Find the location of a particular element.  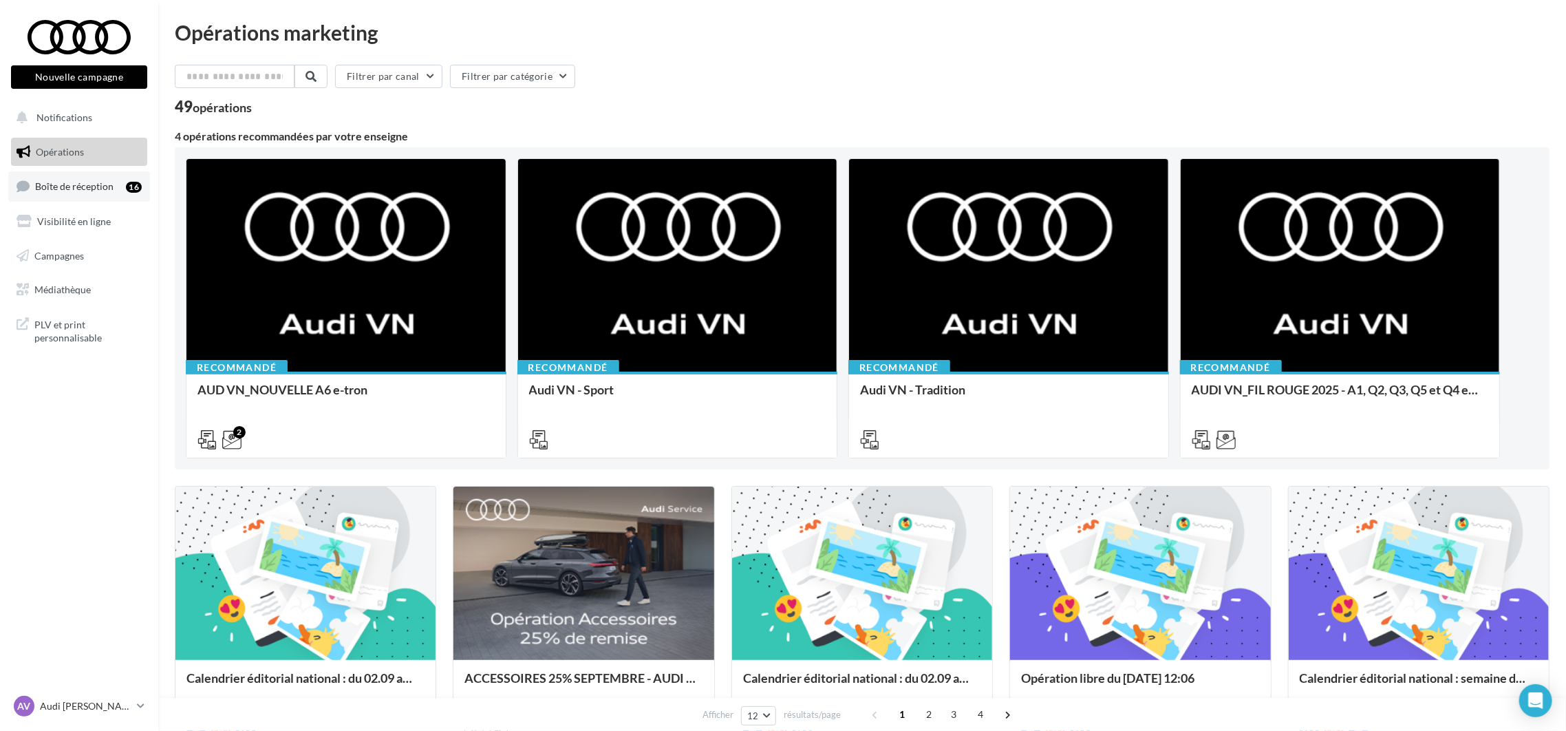

a: PLV et print personnalisable is located at coordinates (79, 330).